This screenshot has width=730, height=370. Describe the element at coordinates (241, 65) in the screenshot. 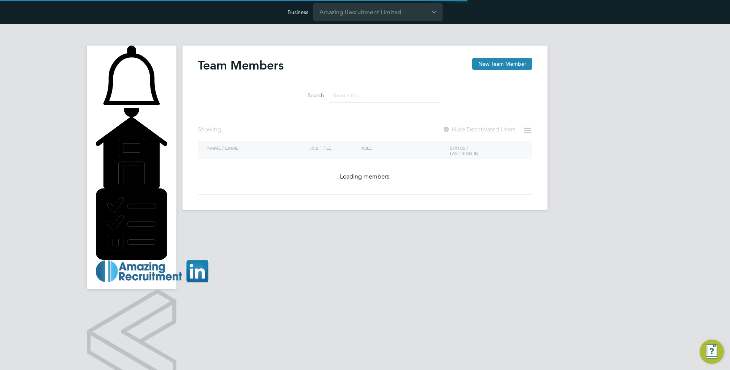

I see `h2: Team Members` at that location.